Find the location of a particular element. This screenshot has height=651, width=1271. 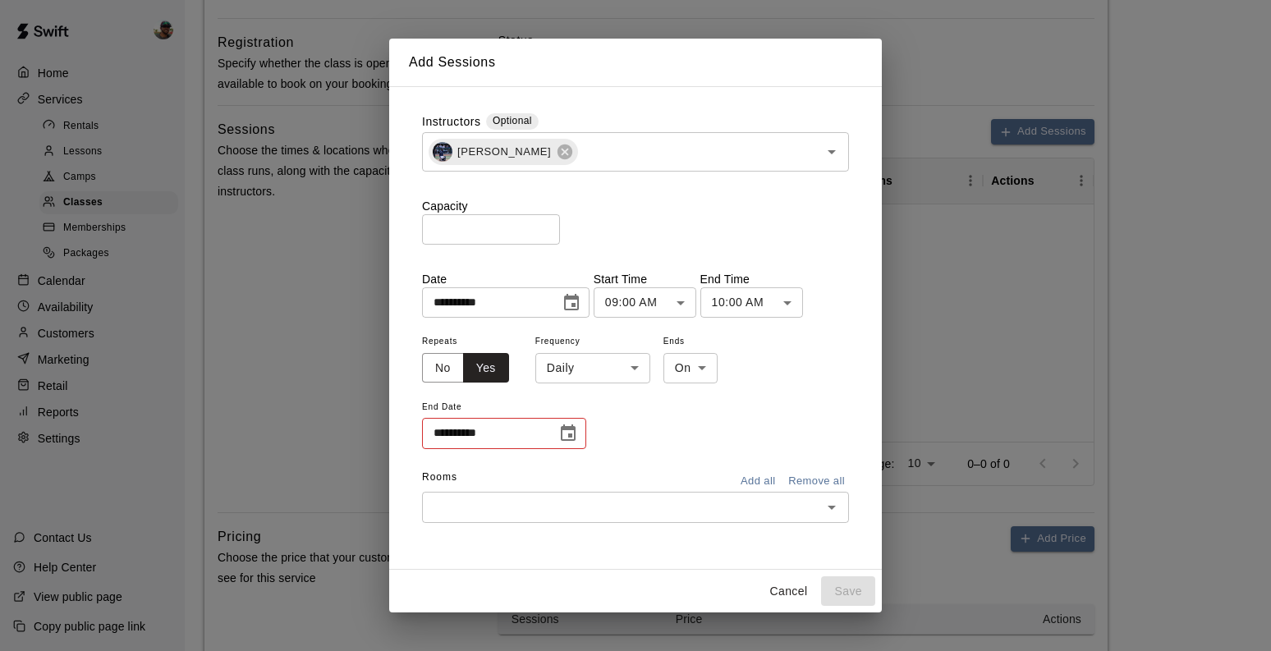

img: JT Marr is located at coordinates (443, 152).